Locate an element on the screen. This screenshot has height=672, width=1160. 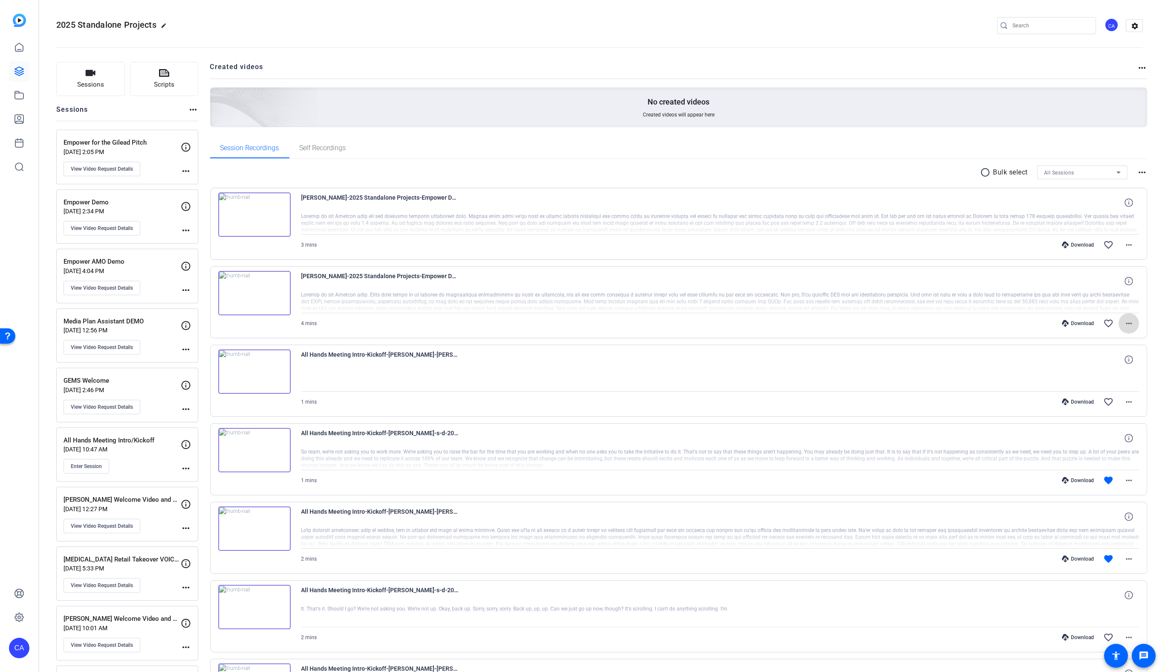
span: Enter Session is located at coordinates (86, 466).